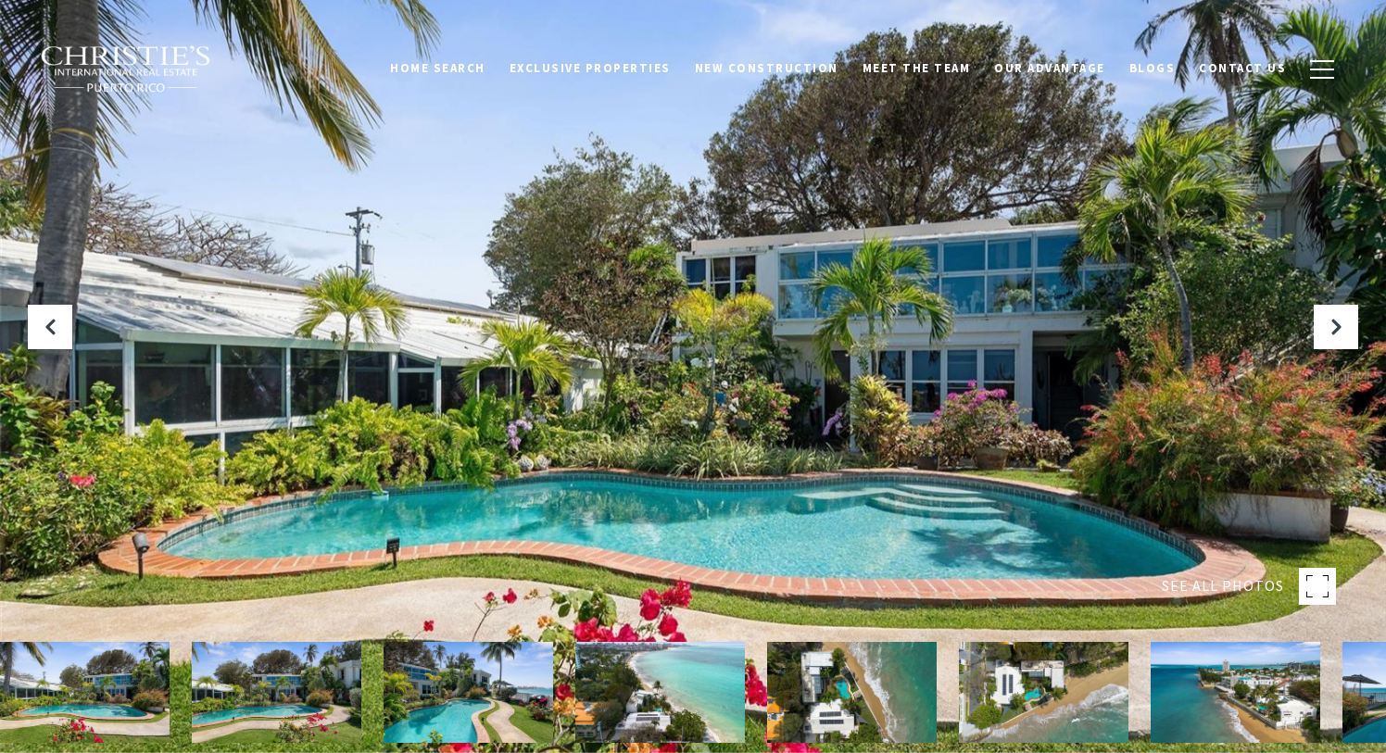  What do you see at coordinates (766, 68) in the screenshot?
I see `span: New Construction` at bounding box center [766, 68].